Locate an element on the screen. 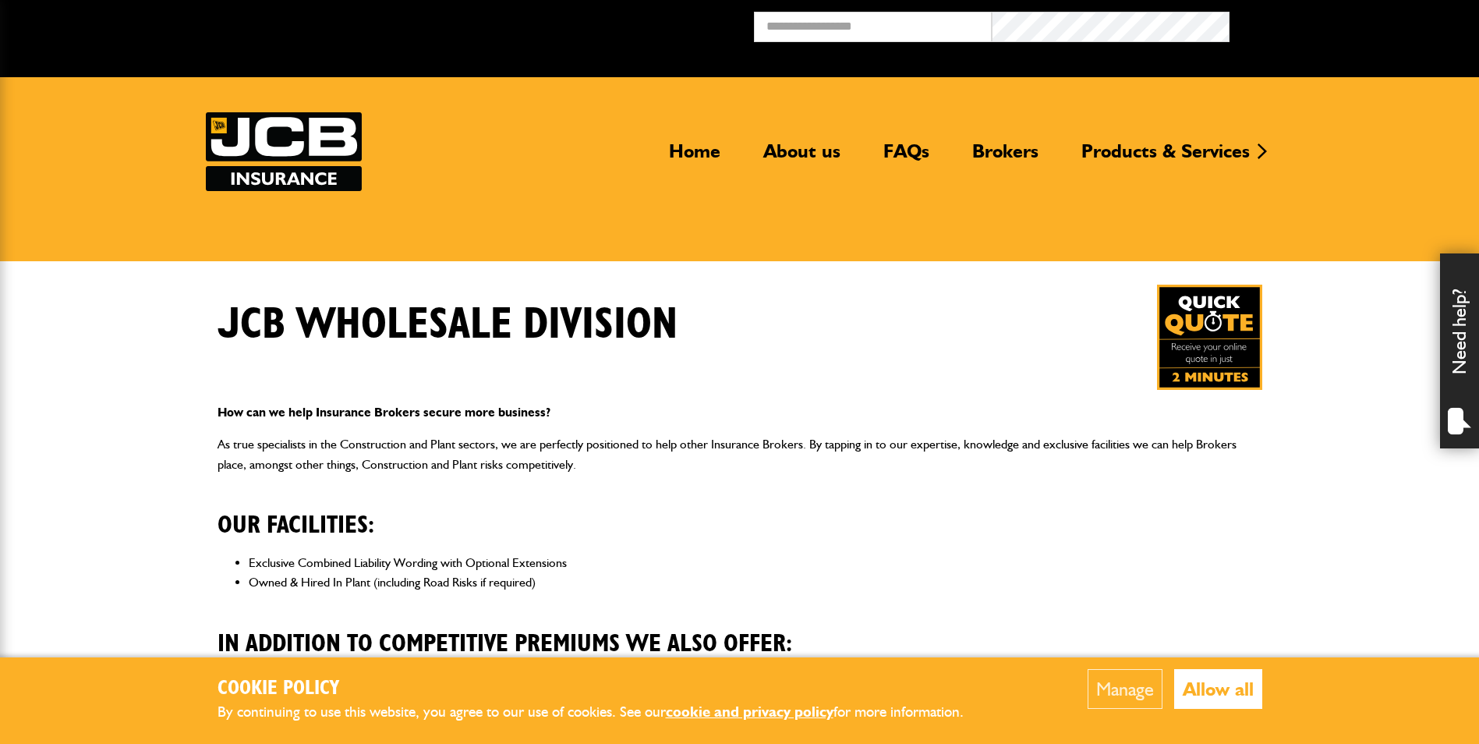 This screenshot has width=1479, height=744. a: JCB Insurance Services is located at coordinates (284, 151).